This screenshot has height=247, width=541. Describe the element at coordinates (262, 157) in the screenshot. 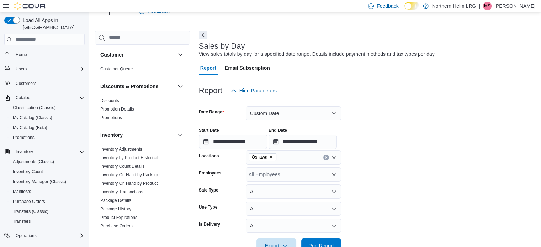

I see `span: Oshawa` at that location.